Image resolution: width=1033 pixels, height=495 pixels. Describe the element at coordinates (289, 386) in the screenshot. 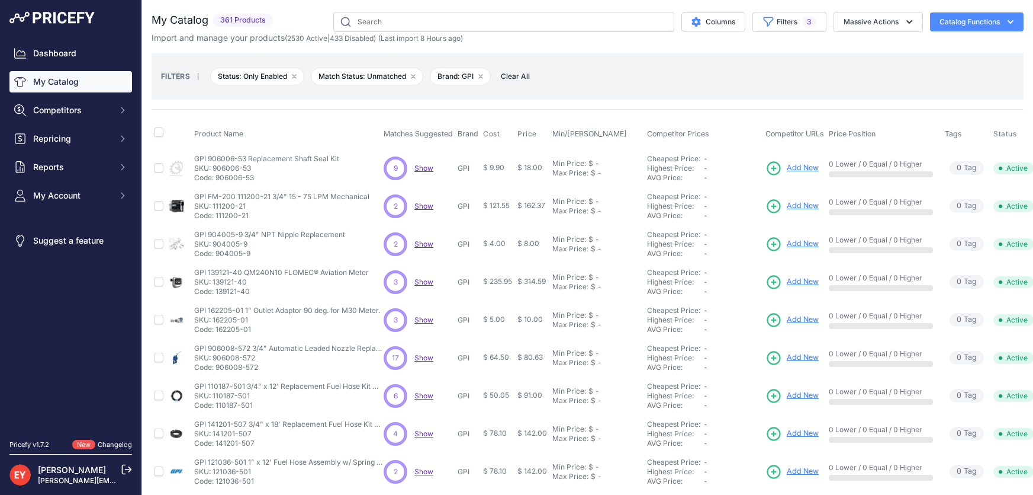

I see `p: GPI 110187-501 3/4" x 12' Replacement Fuel Hose Kit w/ Static Wire` at that location.